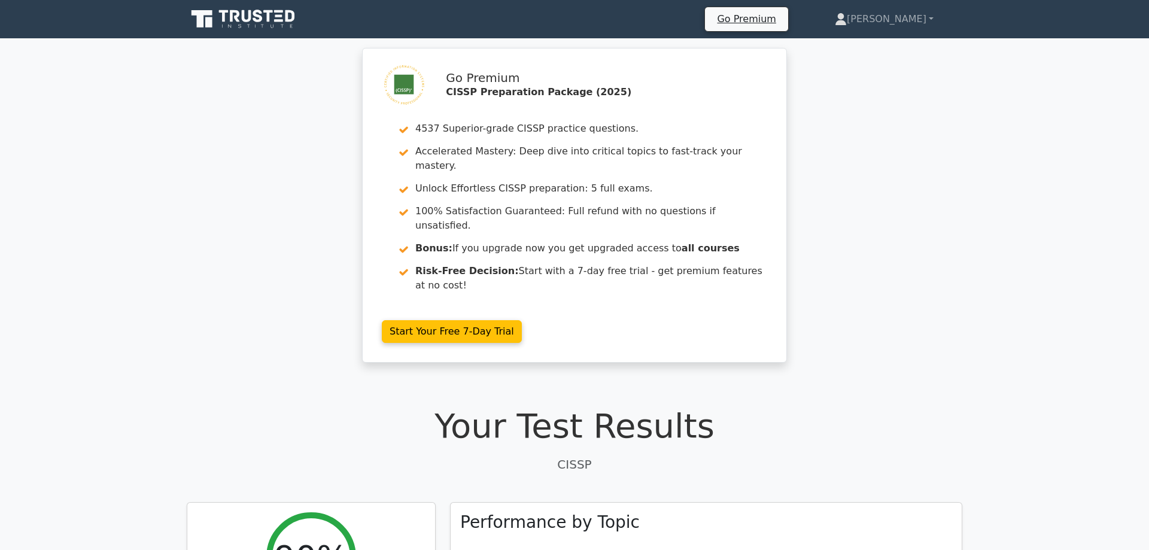 Image resolution: width=1149 pixels, height=550 pixels. What do you see at coordinates (452, 332) in the screenshot?
I see `a: Start Your Free 7-Day Trial` at bounding box center [452, 332].